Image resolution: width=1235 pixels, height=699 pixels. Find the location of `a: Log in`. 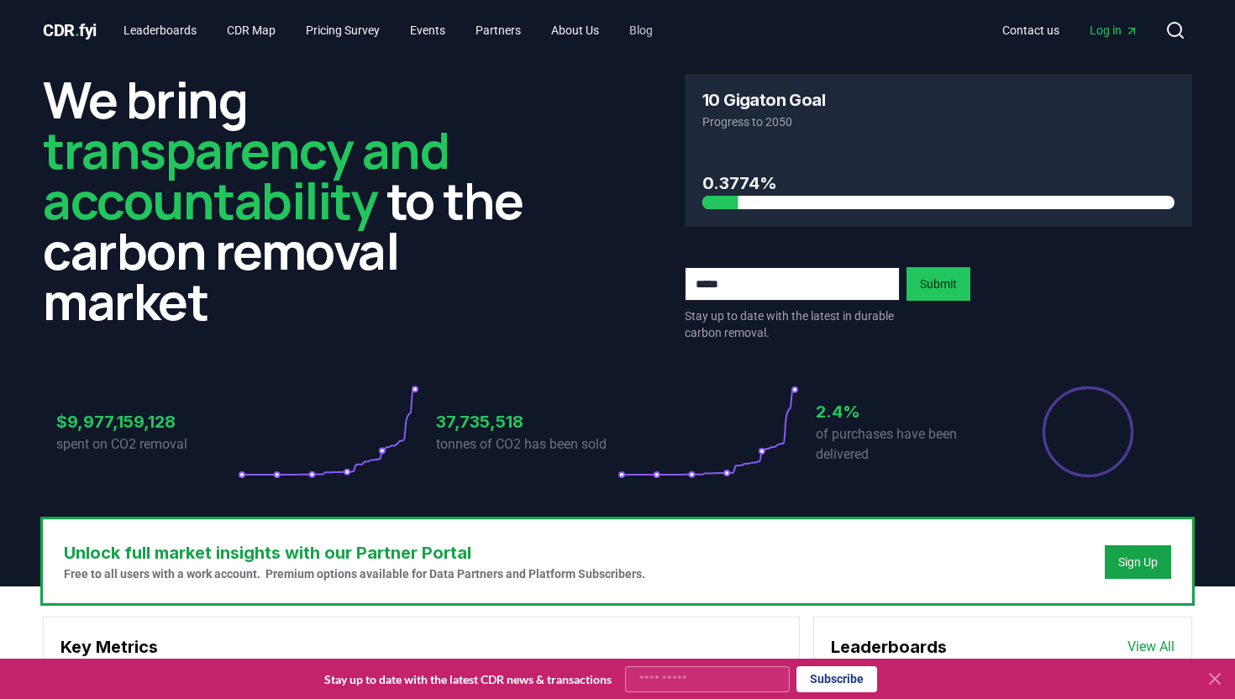

a: Log in is located at coordinates (1114, 30).